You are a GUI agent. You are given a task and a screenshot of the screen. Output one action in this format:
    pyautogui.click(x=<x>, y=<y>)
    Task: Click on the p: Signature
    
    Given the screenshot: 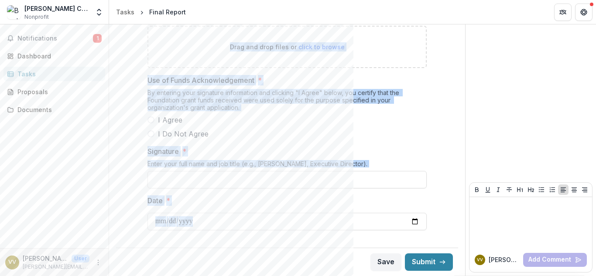 What is the action you would take?
    pyautogui.click(x=163, y=151)
    